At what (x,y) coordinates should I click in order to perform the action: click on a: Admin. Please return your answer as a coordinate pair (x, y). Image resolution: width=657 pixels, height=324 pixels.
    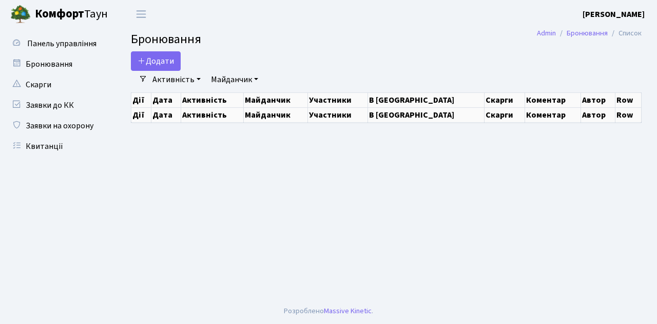
    Looking at the image, I should click on (546, 33).